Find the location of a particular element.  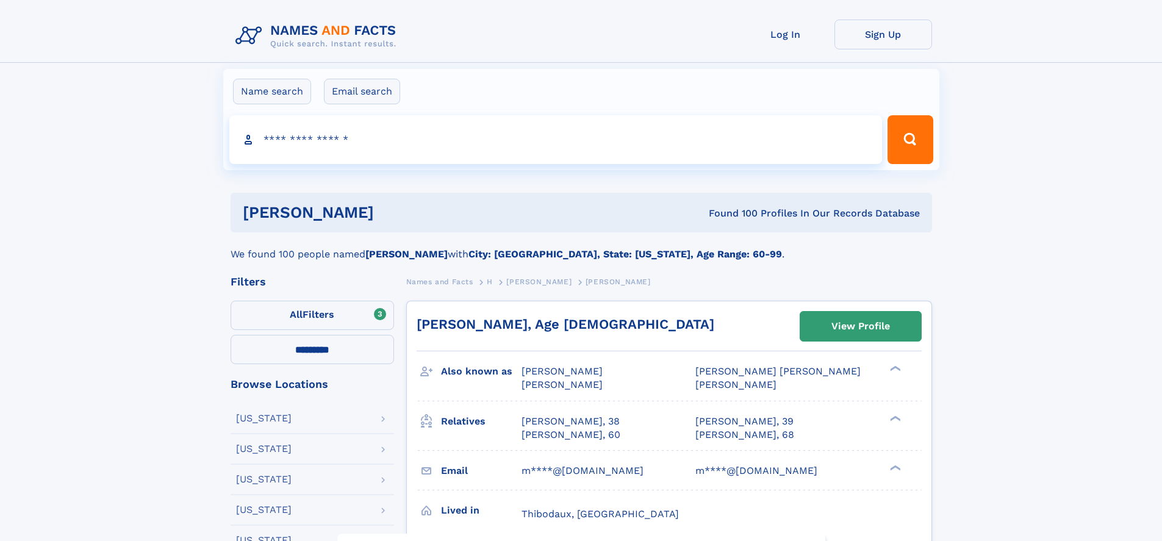

label: Name search is located at coordinates (272, 91).